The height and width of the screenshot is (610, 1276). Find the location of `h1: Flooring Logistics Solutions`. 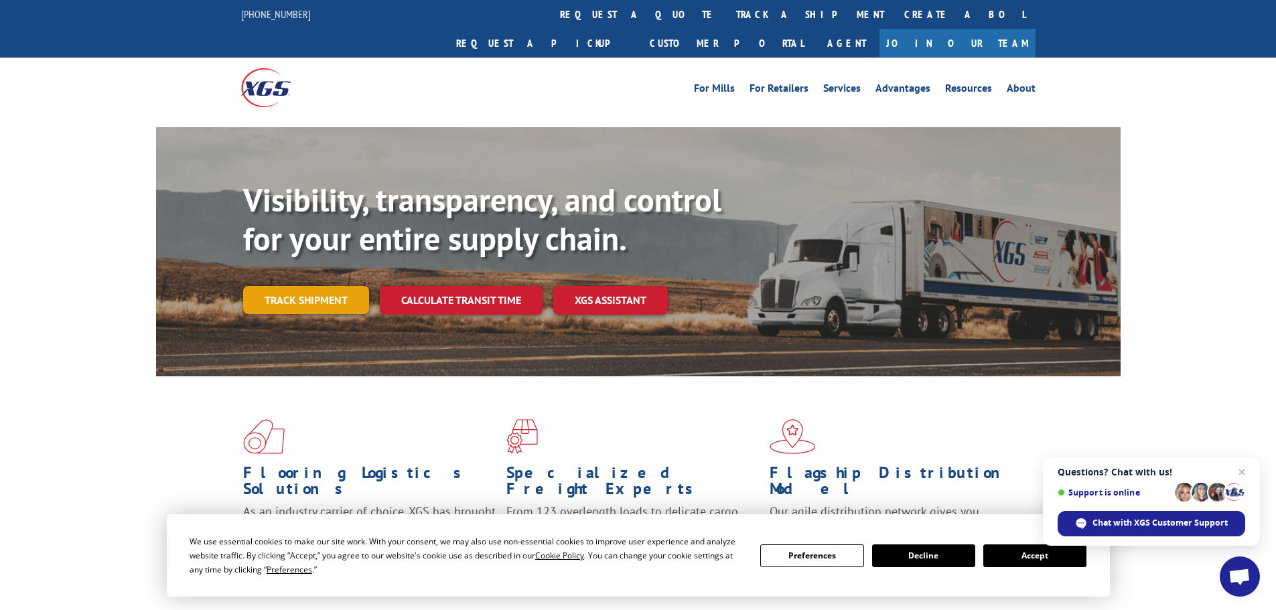

h1: Flooring Logistics Solutions is located at coordinates (370, 484).